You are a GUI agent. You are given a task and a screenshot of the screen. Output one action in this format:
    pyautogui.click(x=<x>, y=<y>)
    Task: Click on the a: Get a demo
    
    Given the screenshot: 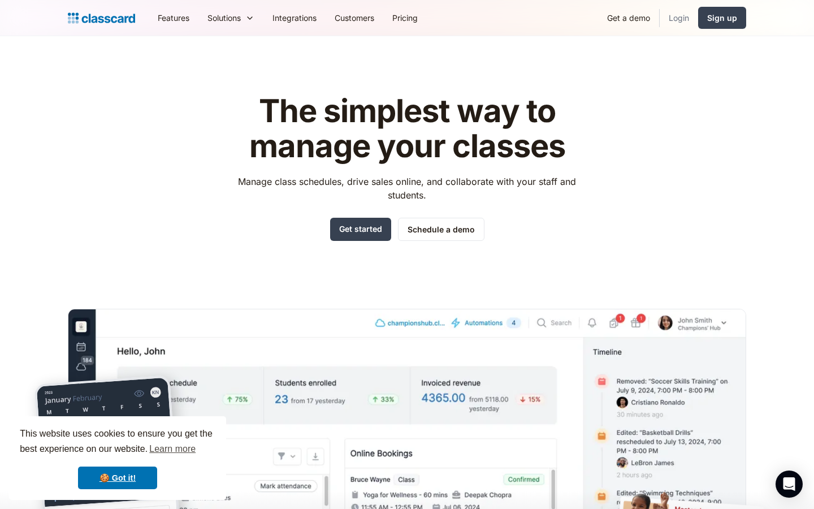 What is the action you would take?
    pyautogui.click(x=628, y=18)
    